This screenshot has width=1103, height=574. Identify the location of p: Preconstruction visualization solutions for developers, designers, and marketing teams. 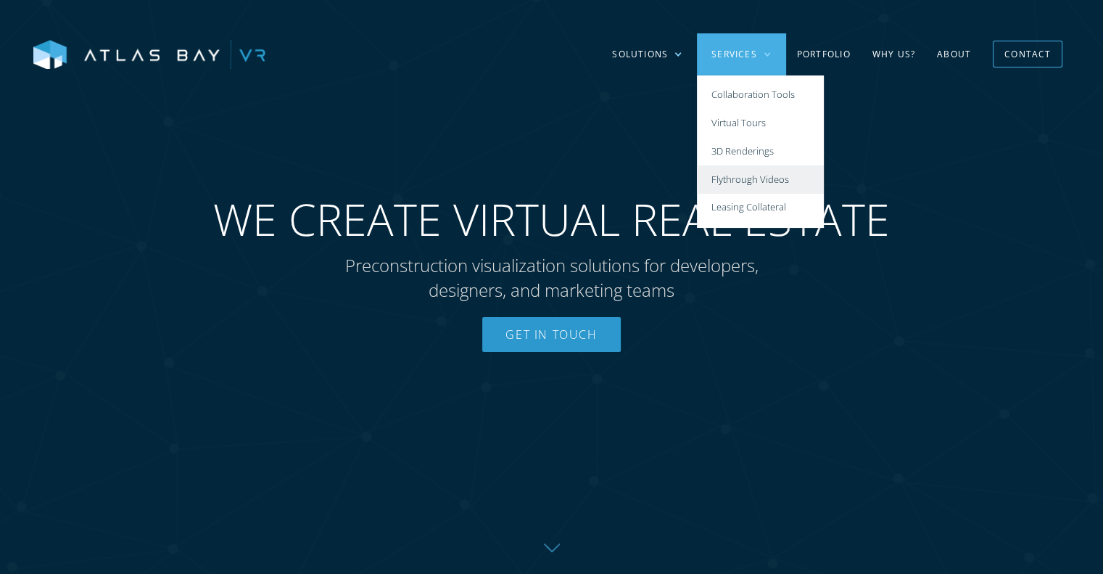
(552, 277).